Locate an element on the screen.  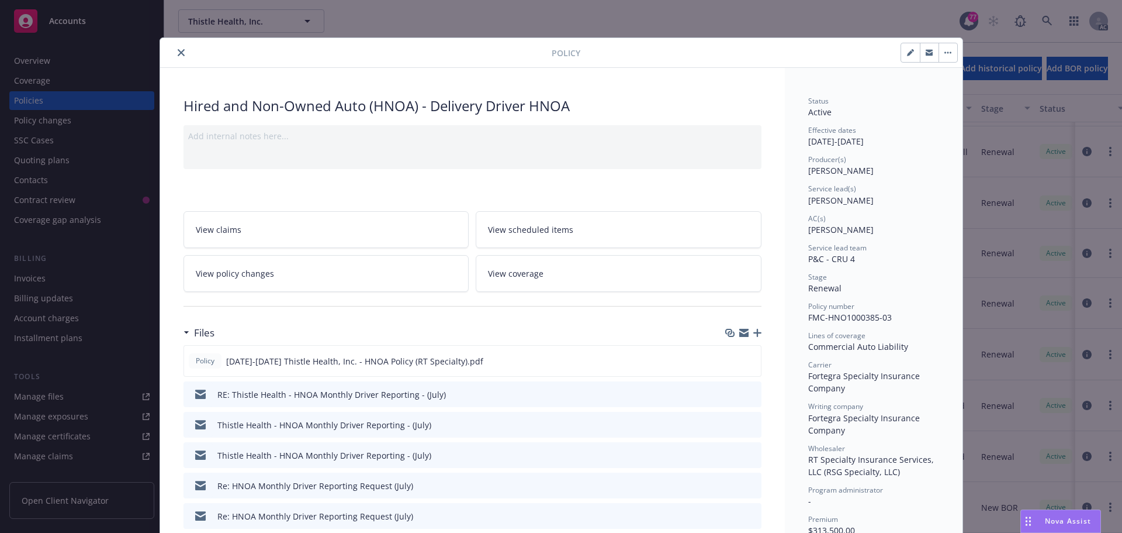
span: Wholesaler is located at coordinates (827, 448).